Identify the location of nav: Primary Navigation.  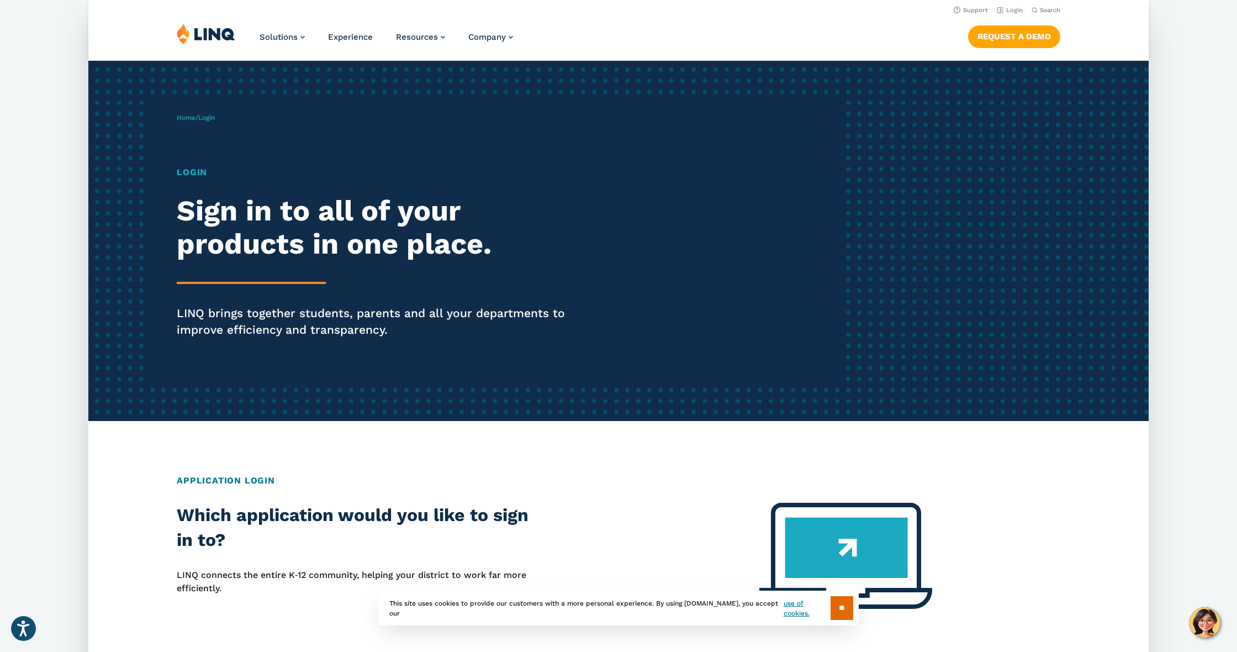
(386, 41).